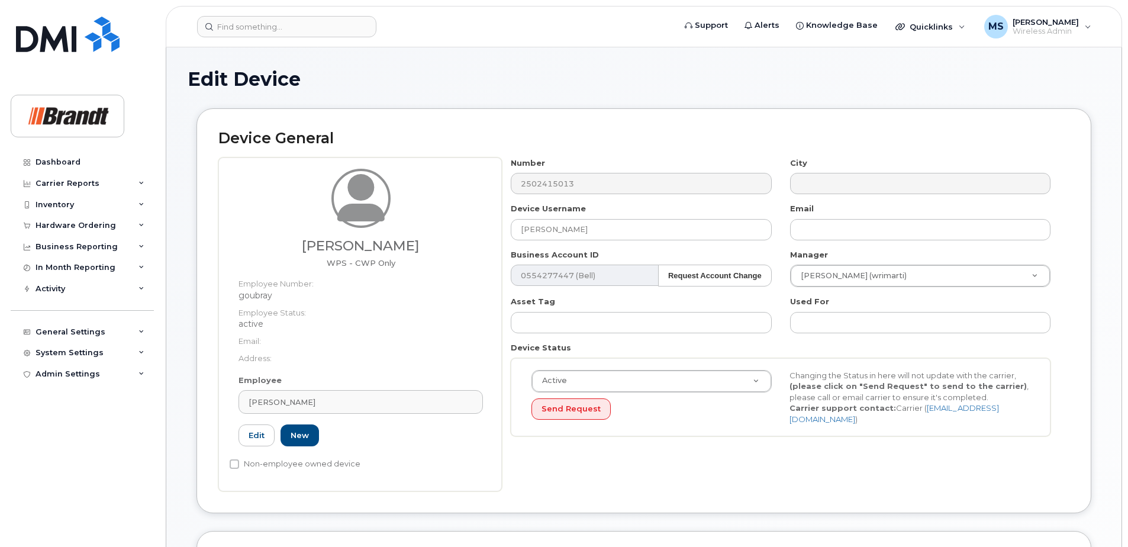 The width and height of the screenshot is (1128, 547). What do you see at coordinates (798, 163) in the screenshot?
I see `label: City` at bounding box center [798, 163].